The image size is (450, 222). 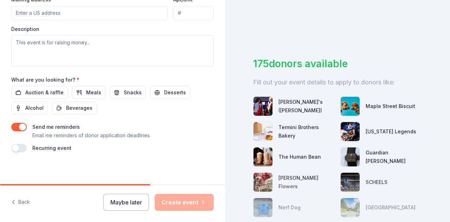 I want to click on label: Send me reminders, so click(x=56, y=127).